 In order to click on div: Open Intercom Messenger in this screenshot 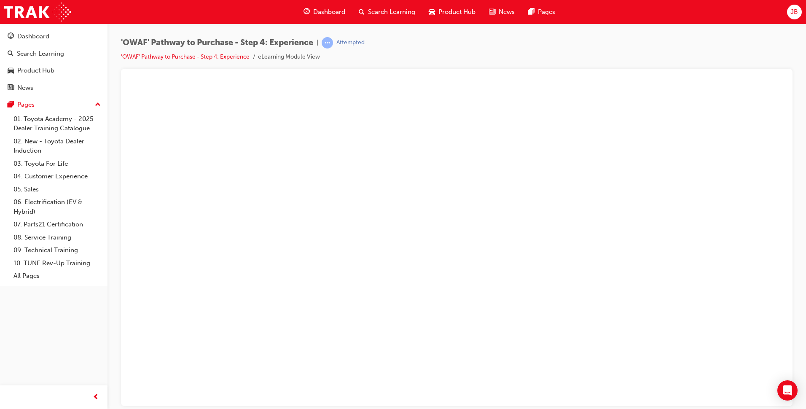, I will do `click(788, 391)`.